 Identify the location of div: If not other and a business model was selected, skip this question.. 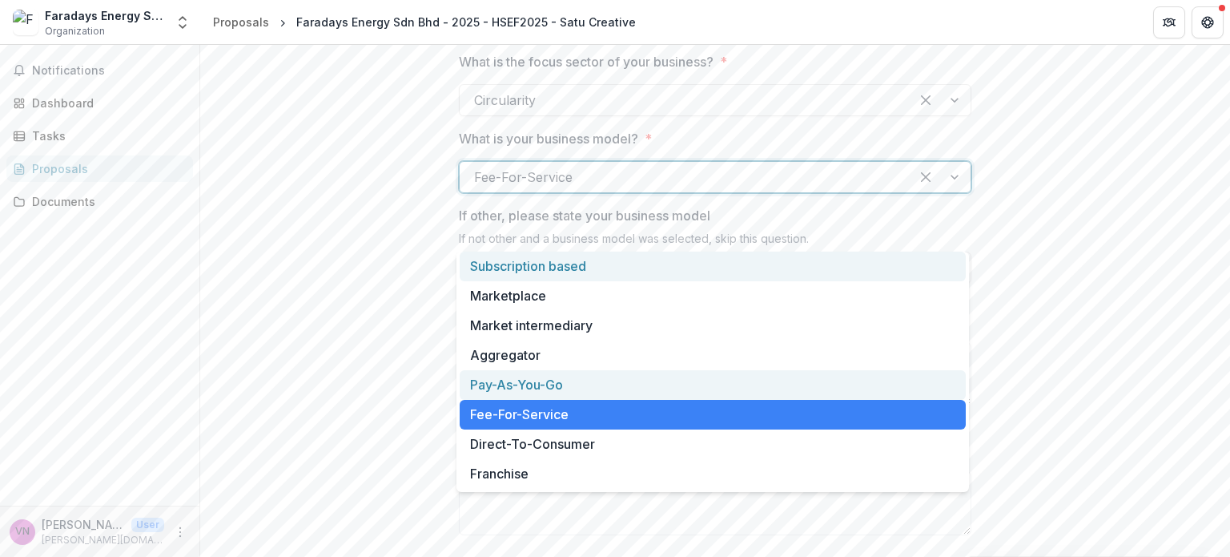
(715, 241).